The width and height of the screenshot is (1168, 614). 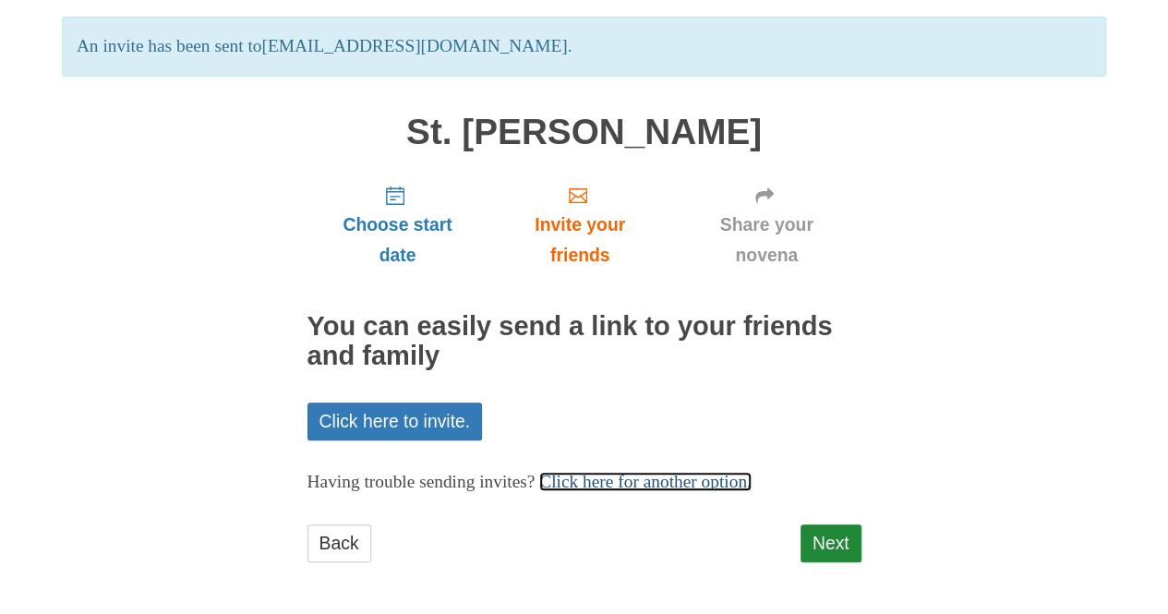 I want to click on span: Choose start date, so click(x=398, y=240).